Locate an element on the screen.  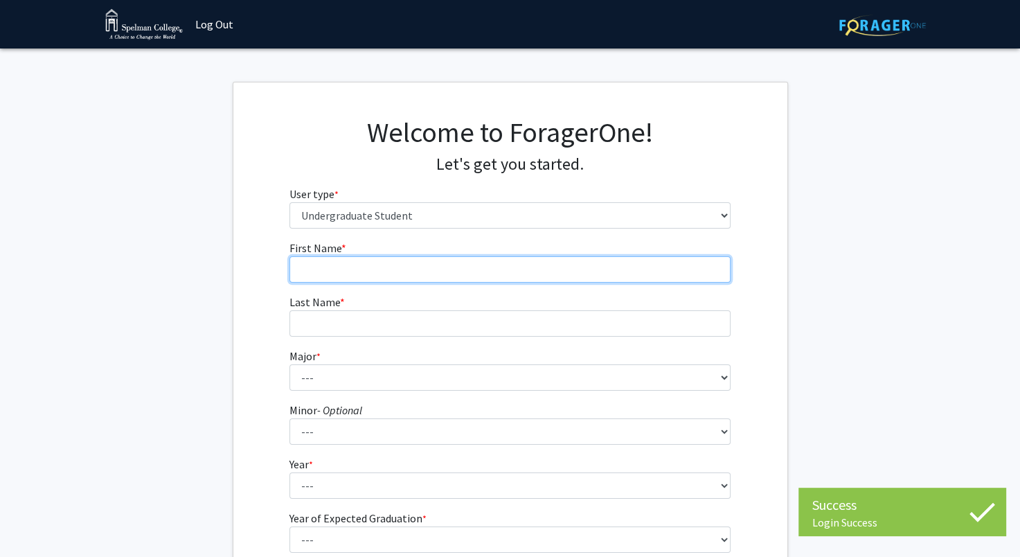
label: Year is located at coordinates (301, 464).